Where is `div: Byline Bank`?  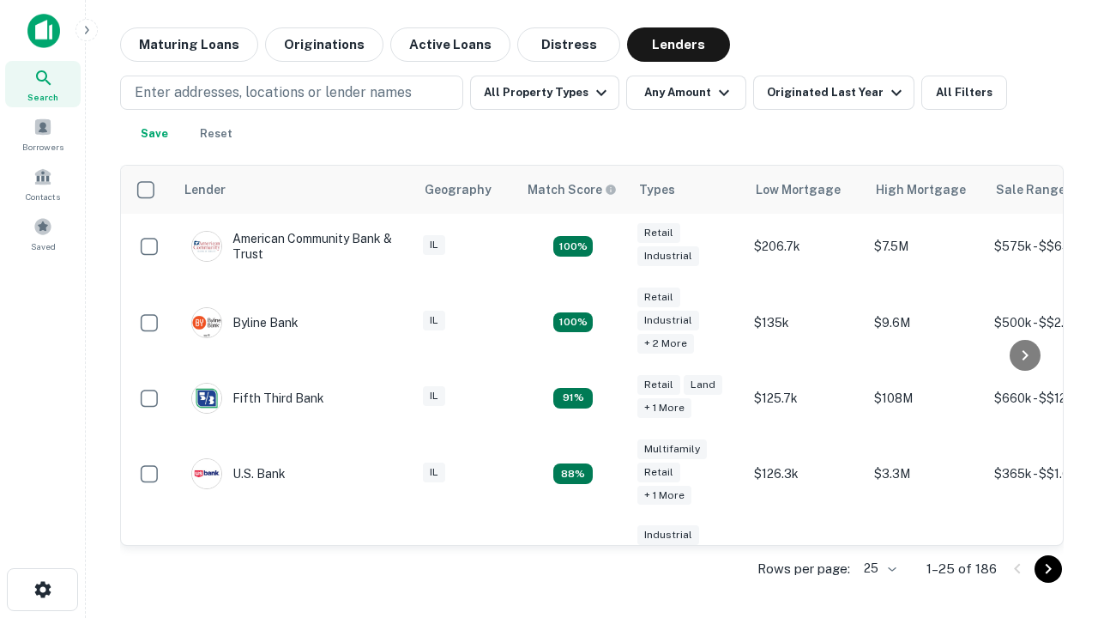 div: Byline Bank is located at coordinates (245, 323).